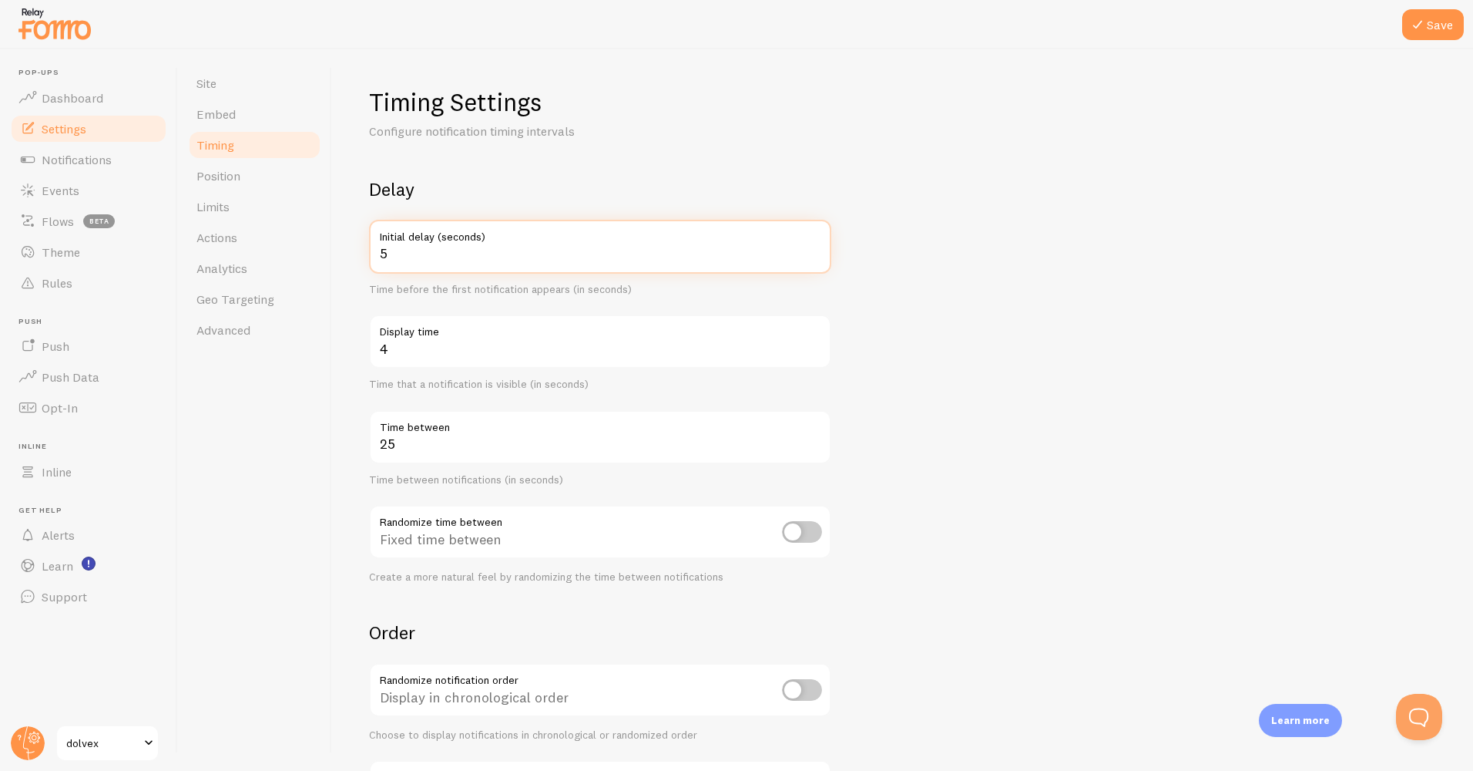 The width and height of the screenshot is (1473, 771). What do you see at coordinates (554, 131) in the screenshot?
I see `p: Configure notification timing intervals` at bounding box center [554, 131].